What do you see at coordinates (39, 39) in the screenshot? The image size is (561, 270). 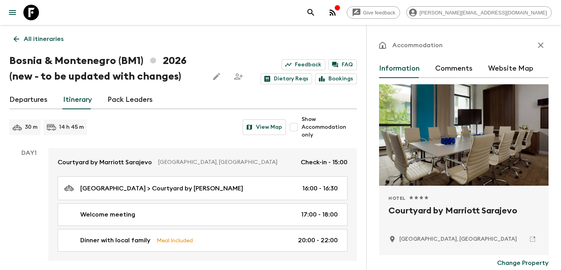 I see `a: All itineraries` at bounding box center [39, 39].